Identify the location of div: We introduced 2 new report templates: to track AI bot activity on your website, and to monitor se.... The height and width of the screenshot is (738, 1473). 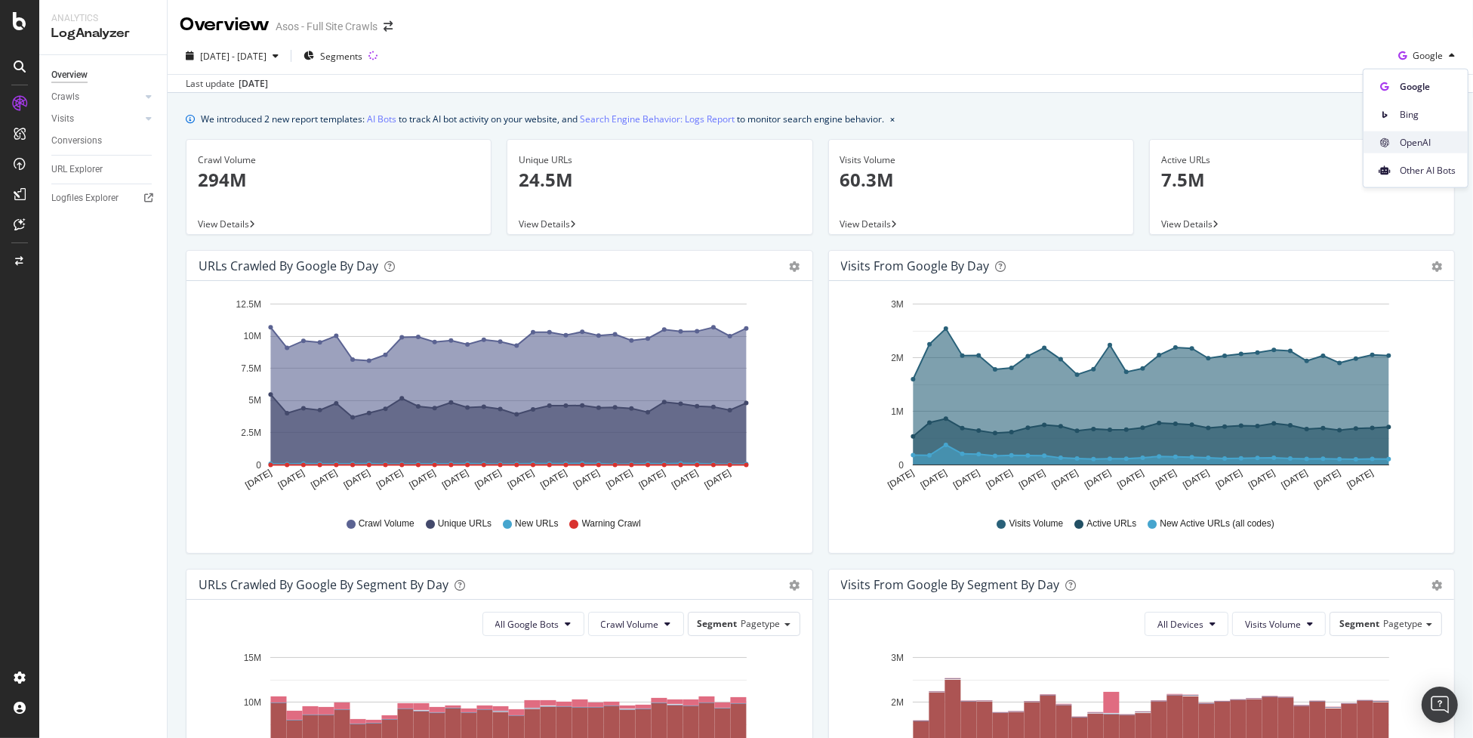
(542, 119).